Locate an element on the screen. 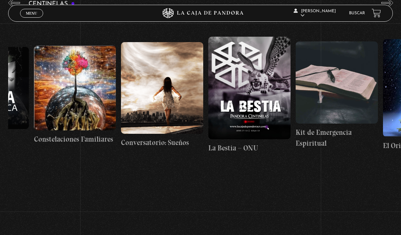 The width and height of the screenshot is (401, 235). a: Kit de Emergencia Espiritual is located at coordinates (337, 95).